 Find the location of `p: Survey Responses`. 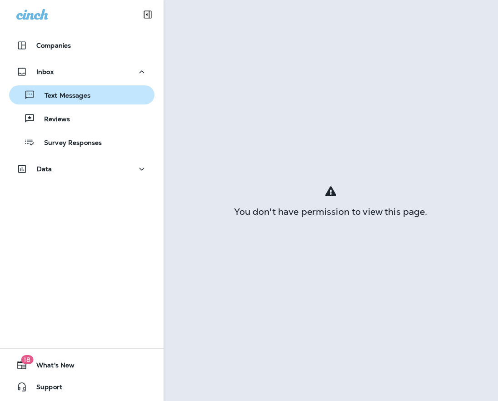

p: Survey Responses is located at coordinates (68, 143).